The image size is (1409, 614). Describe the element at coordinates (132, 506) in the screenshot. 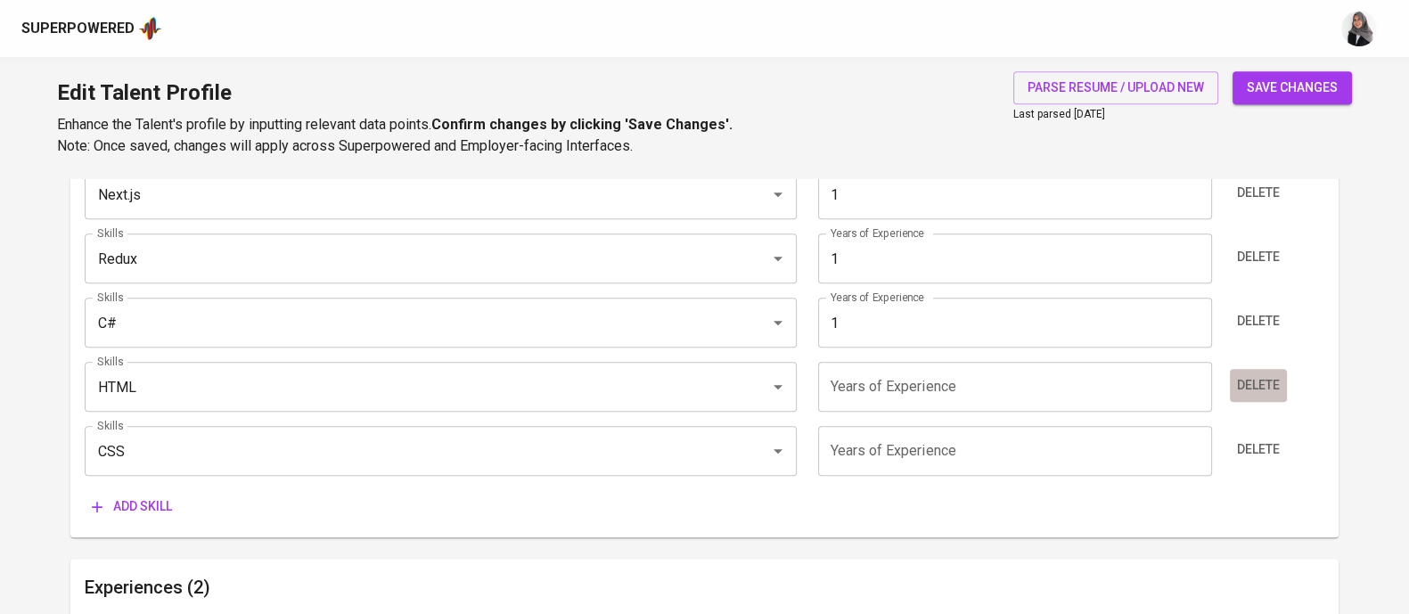

I see `button: Add skill` at that location.